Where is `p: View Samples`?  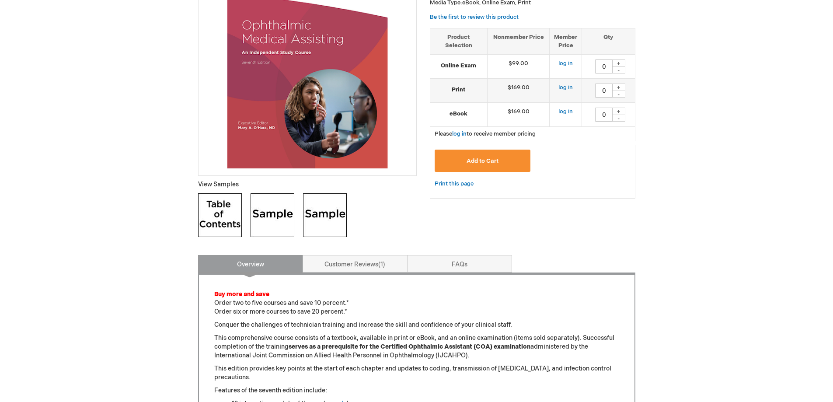
p: View Samples is located at coordinates (307, 184).